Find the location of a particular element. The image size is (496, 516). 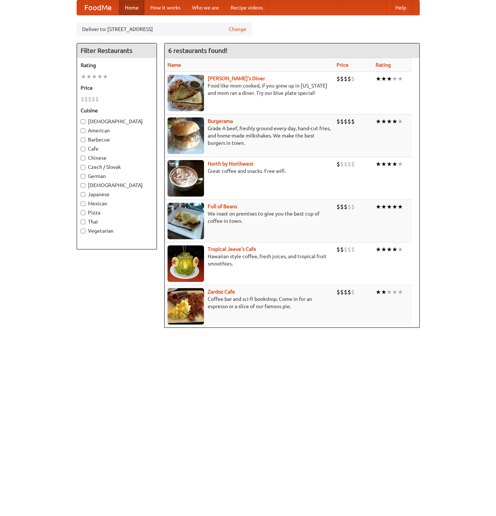

img: jeeves.jpg is located at coordinates (186, 264).